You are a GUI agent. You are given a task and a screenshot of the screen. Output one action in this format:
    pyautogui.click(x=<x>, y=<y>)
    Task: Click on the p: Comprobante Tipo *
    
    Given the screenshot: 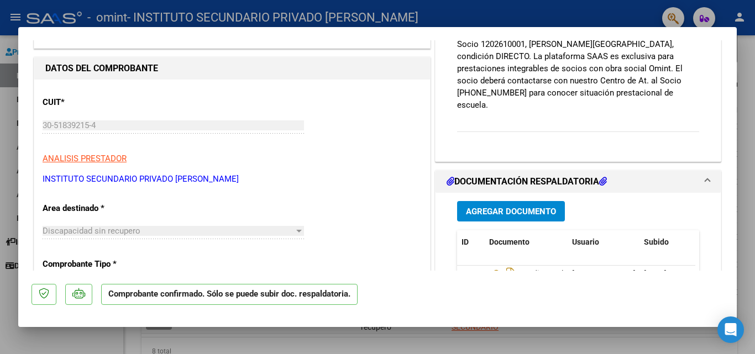 What is the action you would take?
    pyautogui.click(x=99, y=264)
    